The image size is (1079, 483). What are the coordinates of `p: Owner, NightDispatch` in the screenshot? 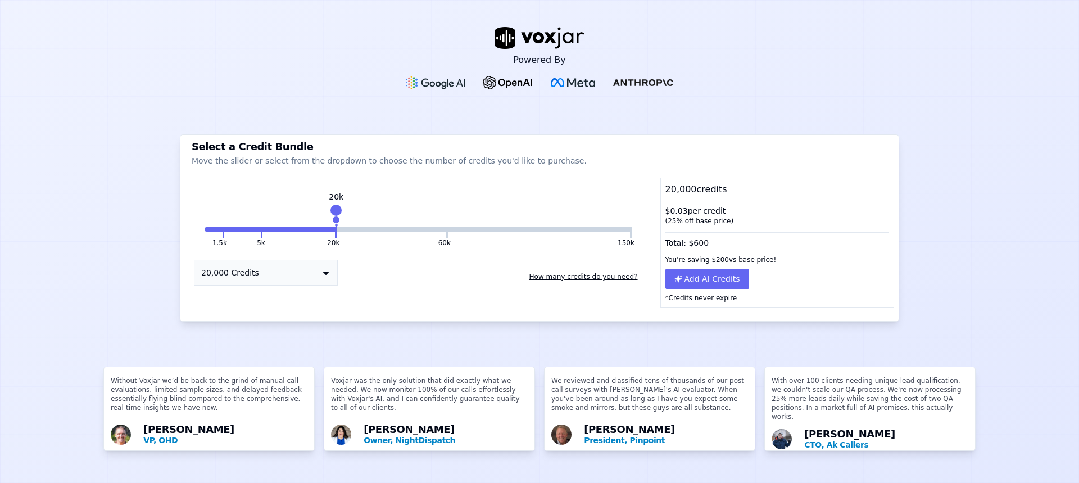 It's located at (445, 440).